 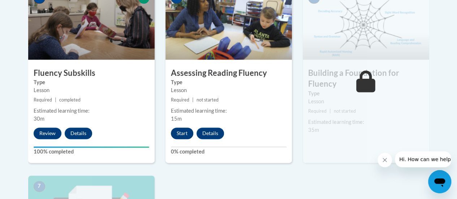 I want to click on label: 0% completed, so click(x=229, y=152).